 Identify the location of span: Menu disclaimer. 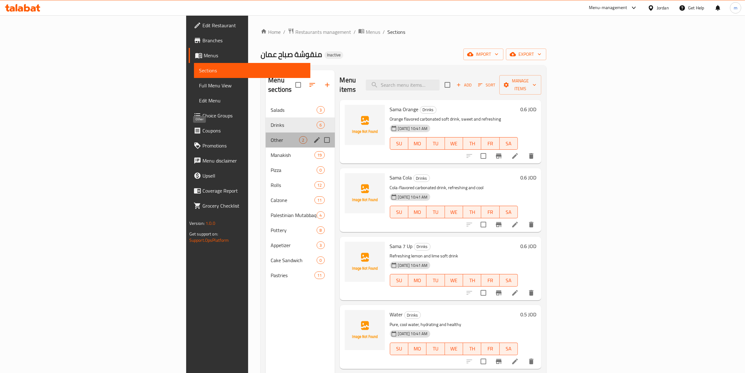
(254, 161).